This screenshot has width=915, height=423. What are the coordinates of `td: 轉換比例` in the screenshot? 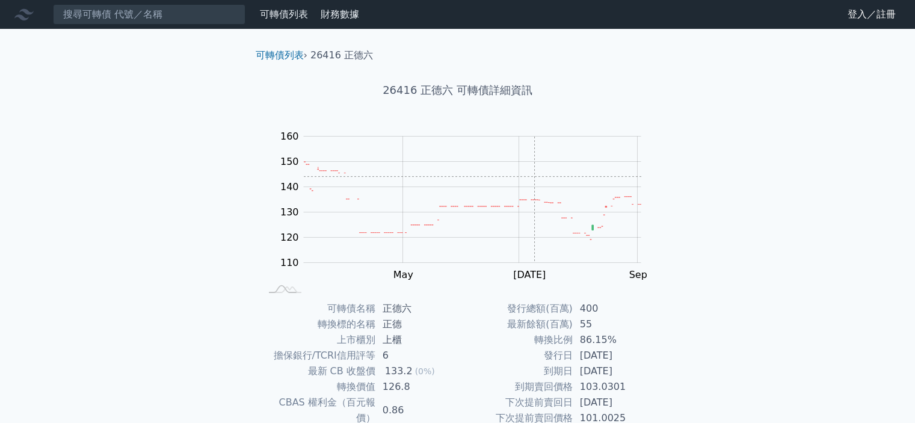 It's located at (515, 340).